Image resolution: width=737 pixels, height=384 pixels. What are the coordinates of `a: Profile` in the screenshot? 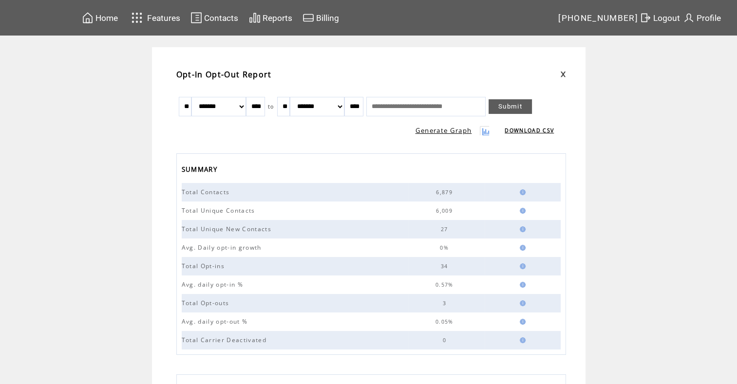 It's located at (702, 18).